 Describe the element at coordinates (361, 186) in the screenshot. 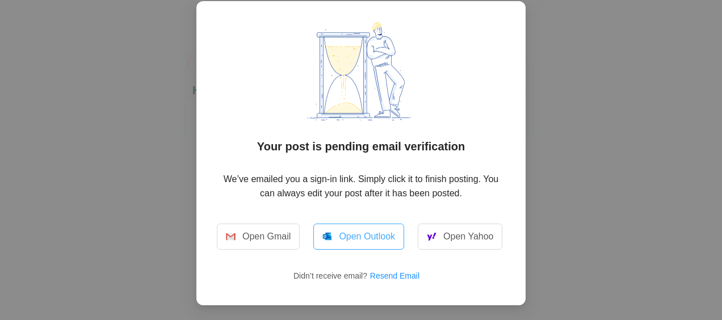

I see `p: We’ve emailed you a sign-in link. Simply click it to finish posting. You can always edit your pos...` at that location.